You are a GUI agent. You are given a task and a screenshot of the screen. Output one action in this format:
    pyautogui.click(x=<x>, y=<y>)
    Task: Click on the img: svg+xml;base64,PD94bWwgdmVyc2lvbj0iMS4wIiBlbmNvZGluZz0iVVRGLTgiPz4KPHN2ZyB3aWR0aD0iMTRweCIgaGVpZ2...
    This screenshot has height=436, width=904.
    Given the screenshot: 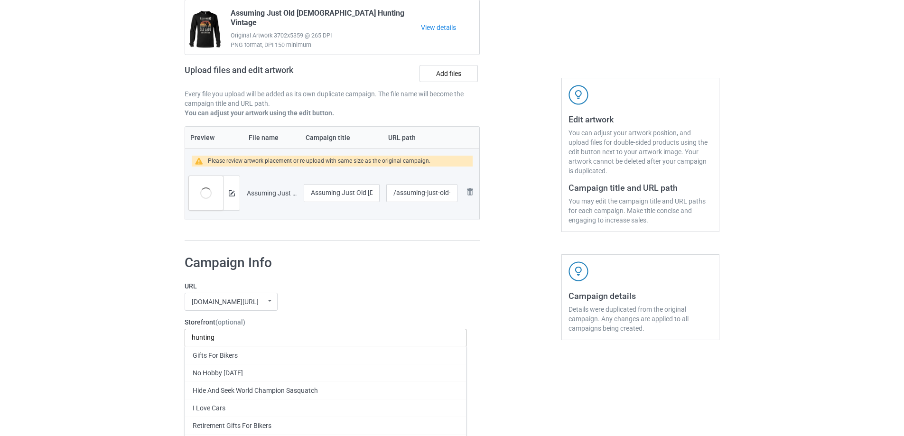 What is the action you would take?
    pyautogui.click(x=231, y=193)
    